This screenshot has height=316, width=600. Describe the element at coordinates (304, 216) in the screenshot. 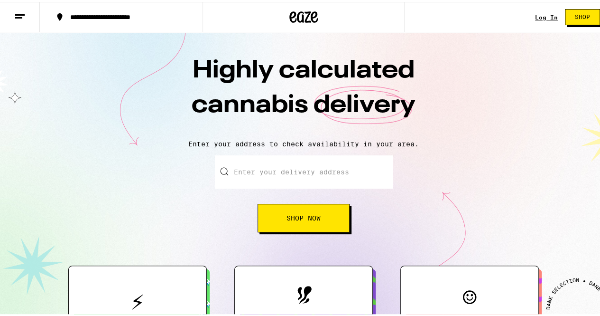

I see `span: Shop Now` at that location.